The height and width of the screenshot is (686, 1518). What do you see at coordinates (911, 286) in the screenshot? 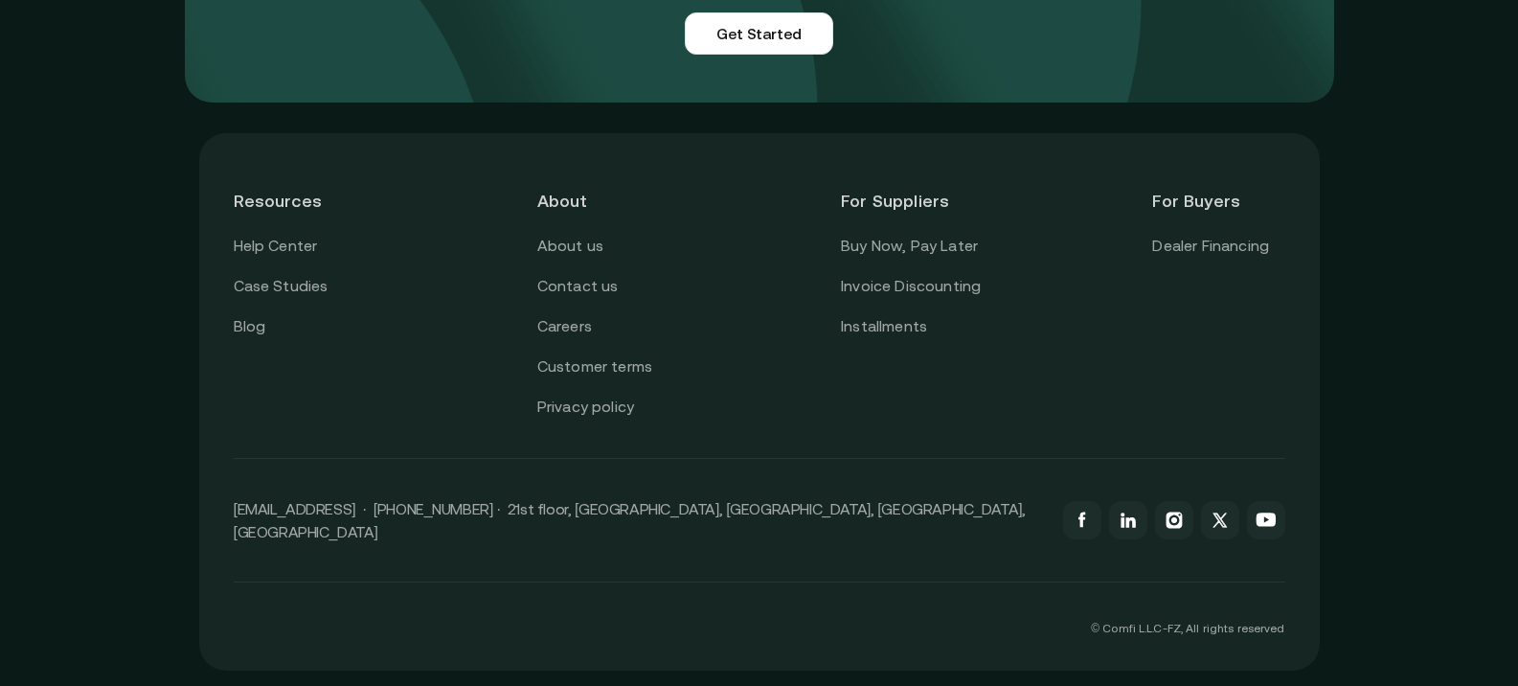
I see `a: Invoice Discounting` at bounding box center [911, 286].